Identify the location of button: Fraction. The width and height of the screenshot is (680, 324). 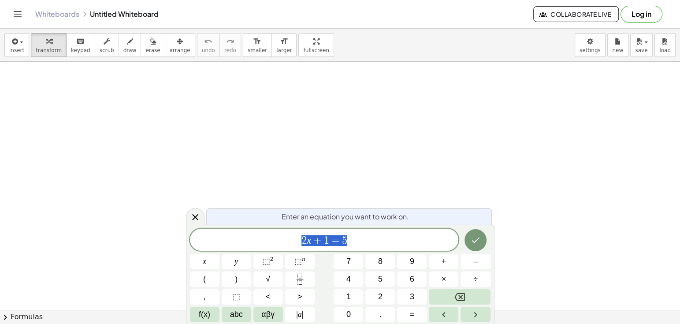
(300, 279).